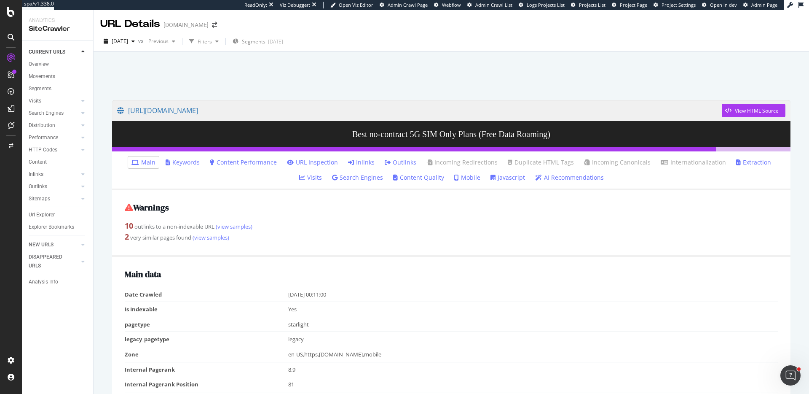  I want to click on a: Content Quality, so click(418, 177).